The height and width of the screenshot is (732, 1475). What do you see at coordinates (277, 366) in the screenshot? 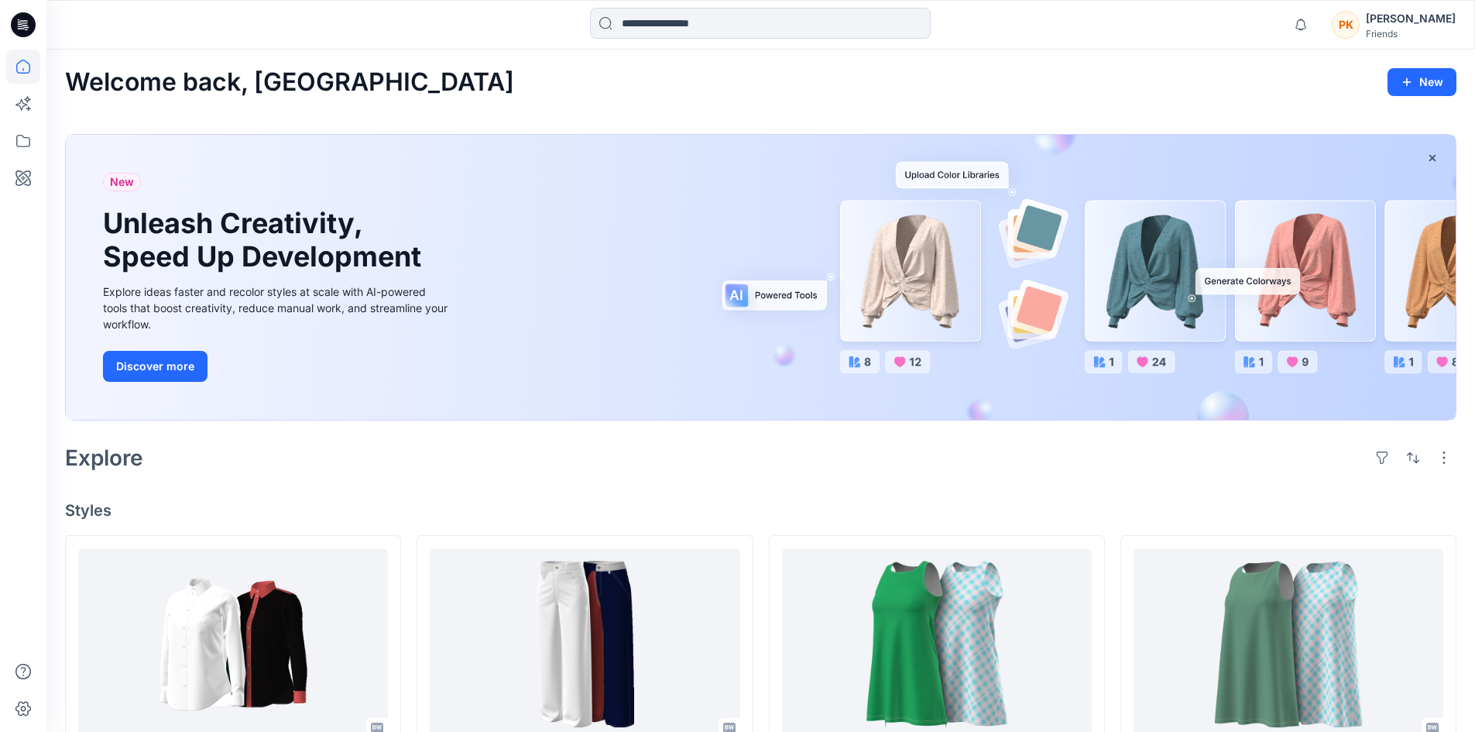
I see `a: Discover more` at bounding box center [277, 366].